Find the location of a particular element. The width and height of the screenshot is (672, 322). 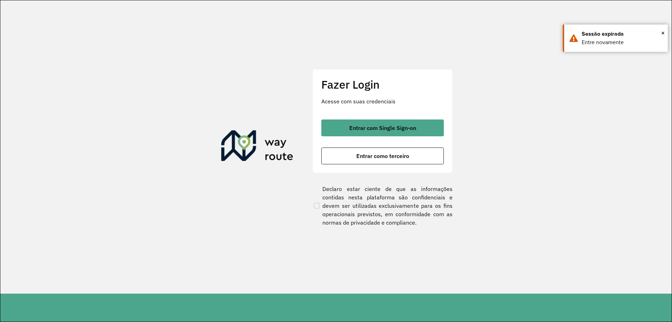

div: Sessão expirada is located at coordinates (622, 34).